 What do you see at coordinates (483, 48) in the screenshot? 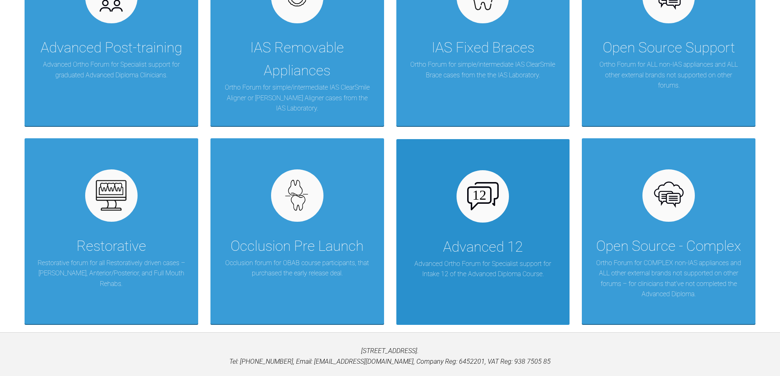
I see `div: IAS Fixed Braces` at bounding box center [483, 48].